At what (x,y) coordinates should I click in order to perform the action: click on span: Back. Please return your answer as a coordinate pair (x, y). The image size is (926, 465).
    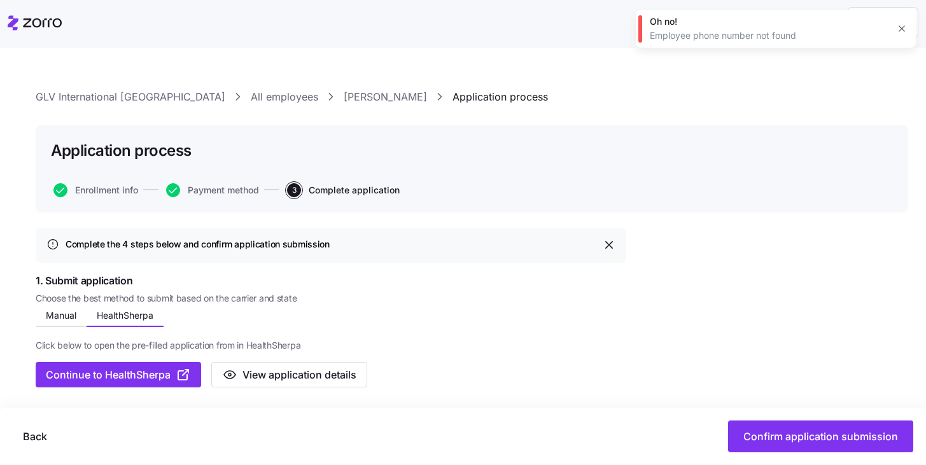
    Looking at the image, I should click on (35, 437).